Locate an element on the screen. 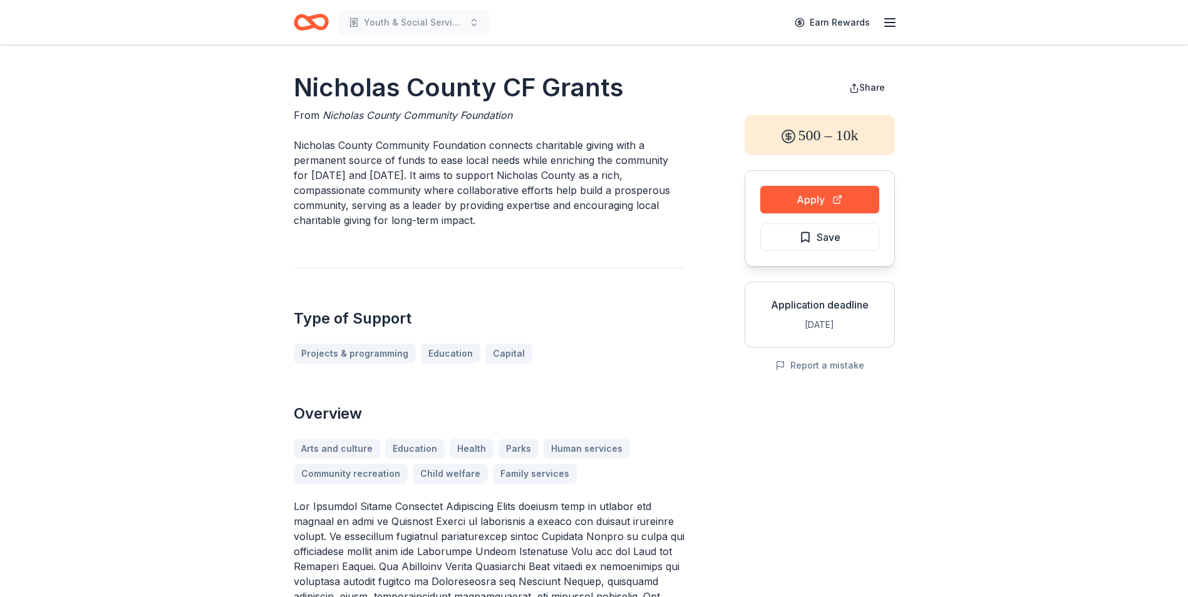  a: Education is located at coordinates (450, 354).